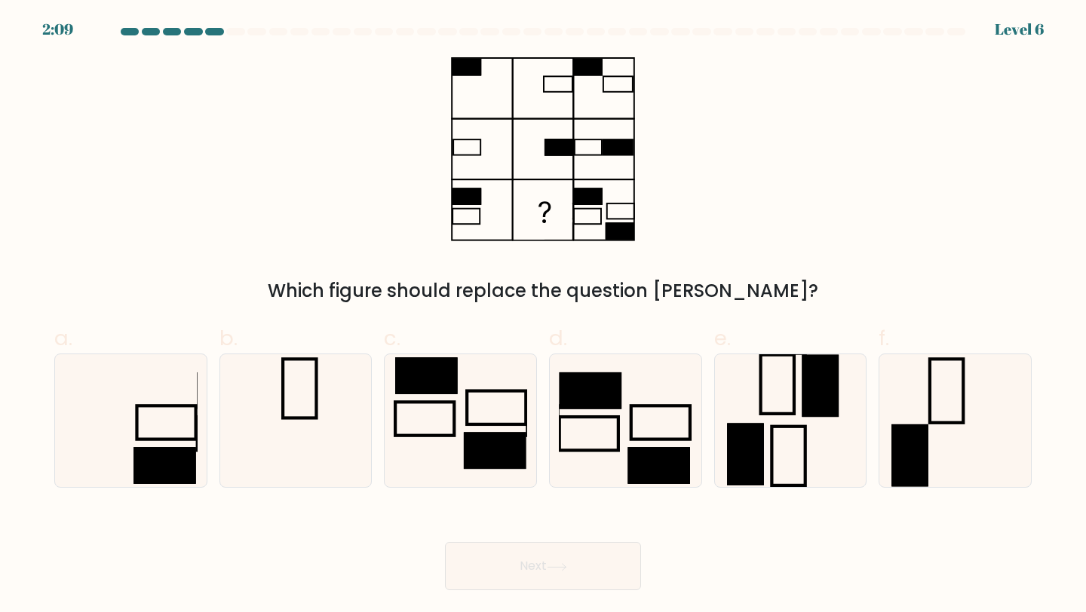  What do you see at coordinates (63, 338) in the screenshot?
I see `span: a.` at bounding box center [63, 338].